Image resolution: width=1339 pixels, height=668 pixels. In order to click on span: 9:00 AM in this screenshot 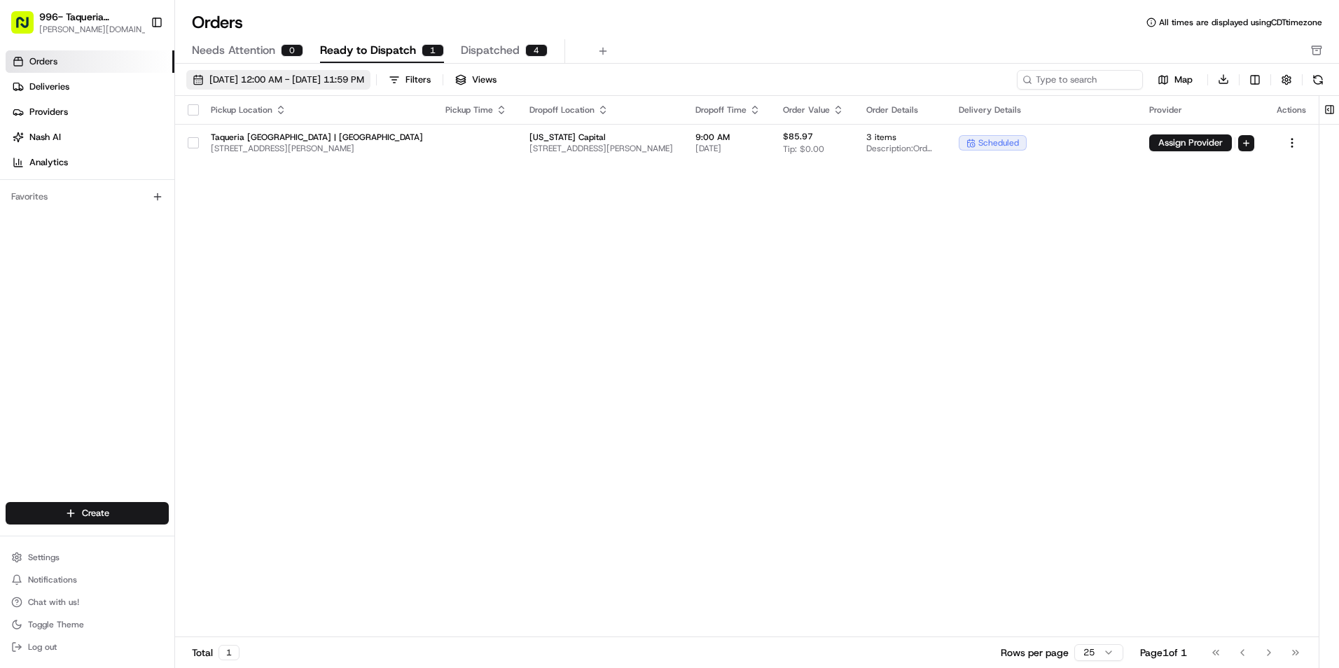, I will do `click(728, 137)`.